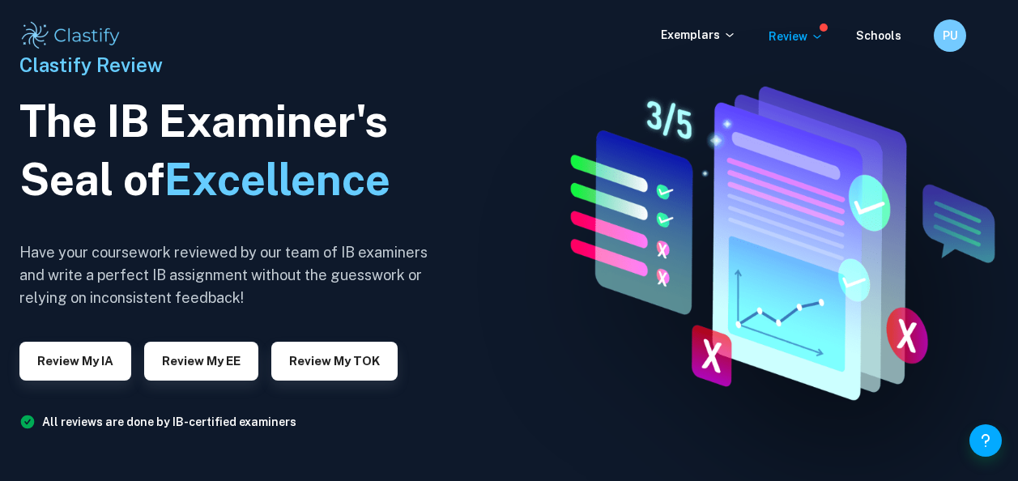  Describe the element at coordinates (879, 36) in the screenshot. I see `a: Schools` at that location.